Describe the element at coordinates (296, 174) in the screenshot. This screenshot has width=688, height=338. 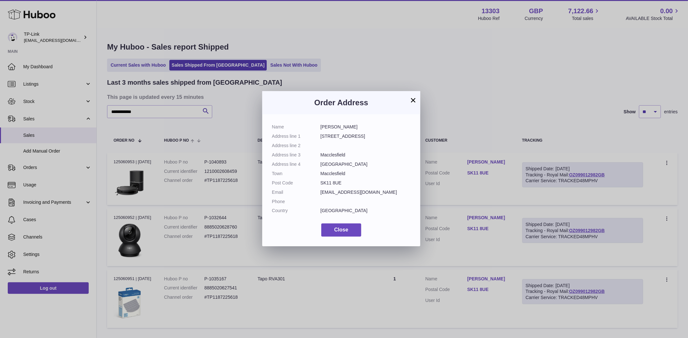
I see `dt: Town` at that location.